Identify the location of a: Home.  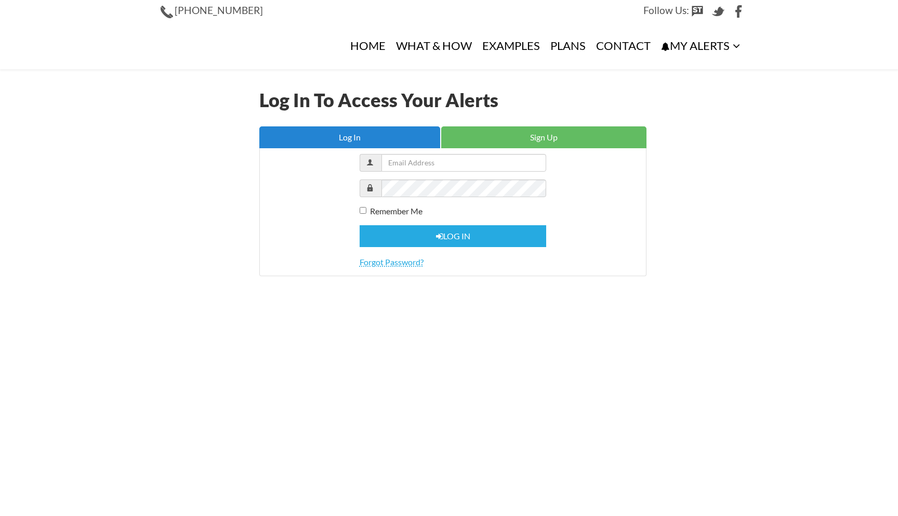
(368, 46).